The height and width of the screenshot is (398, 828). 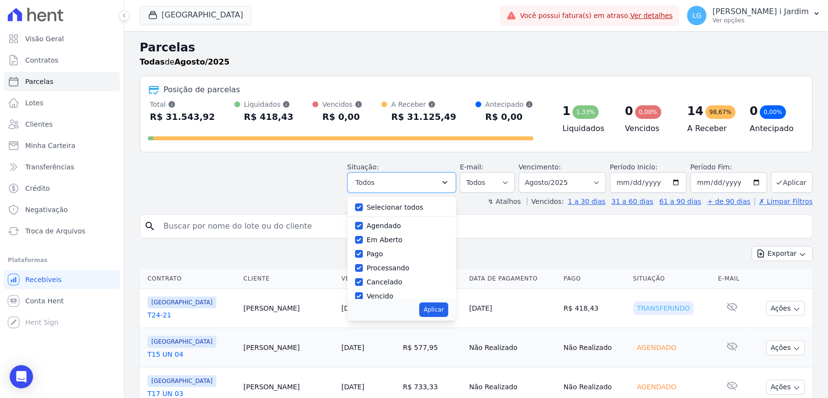 What do you see at coordinates (342, 104) in the screenshot?
I see `div: Vencidos` at bounding box center [342, 104].